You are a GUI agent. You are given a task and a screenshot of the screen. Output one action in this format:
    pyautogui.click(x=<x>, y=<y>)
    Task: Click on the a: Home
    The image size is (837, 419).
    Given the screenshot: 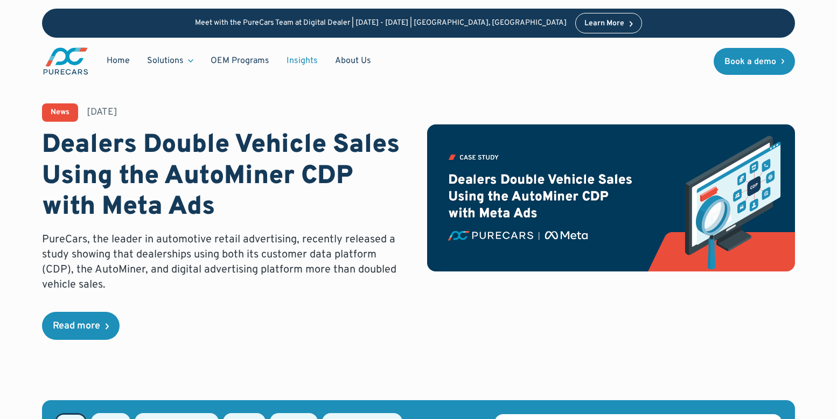 What is the action you would take?
    pyautogui.click(x=118, y=61)
    